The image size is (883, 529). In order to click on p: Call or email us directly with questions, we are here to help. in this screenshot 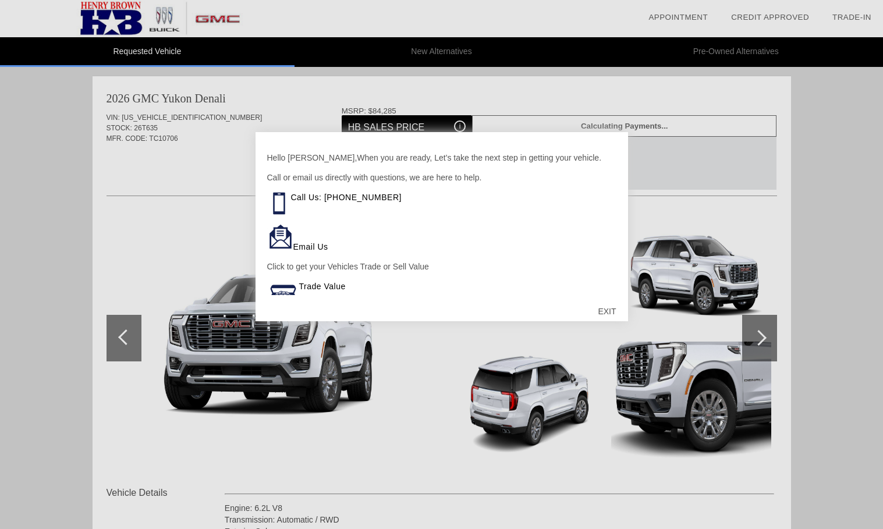, I will do `click(442, 178)`.